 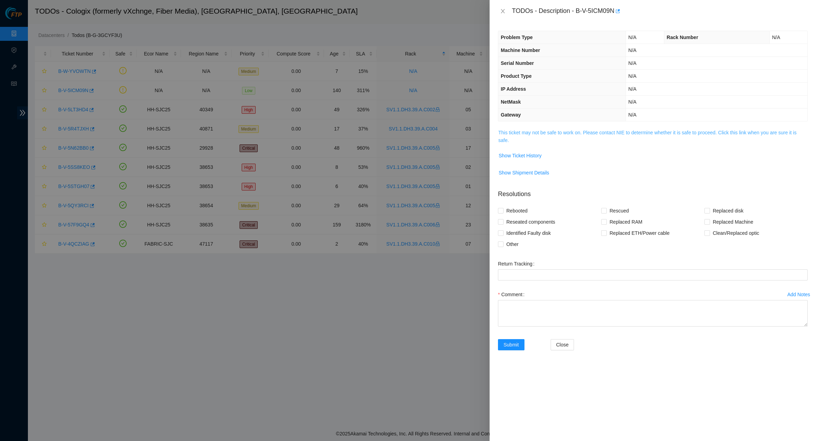 What do you see at coordinates (503, 11) in the screenshot?
I see `span: close` at bounding box center [503, 11].